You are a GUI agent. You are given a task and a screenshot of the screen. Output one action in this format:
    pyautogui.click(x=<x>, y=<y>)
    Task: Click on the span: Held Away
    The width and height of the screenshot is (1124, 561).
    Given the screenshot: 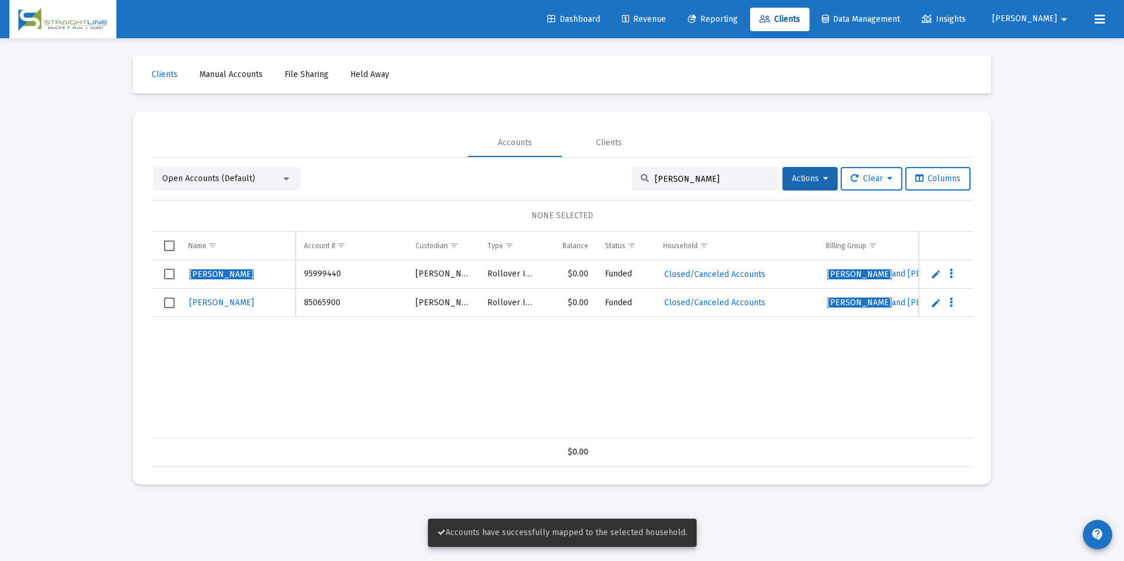 What is the action you would take?
    pyautogui.click(x=370, y=74)
    